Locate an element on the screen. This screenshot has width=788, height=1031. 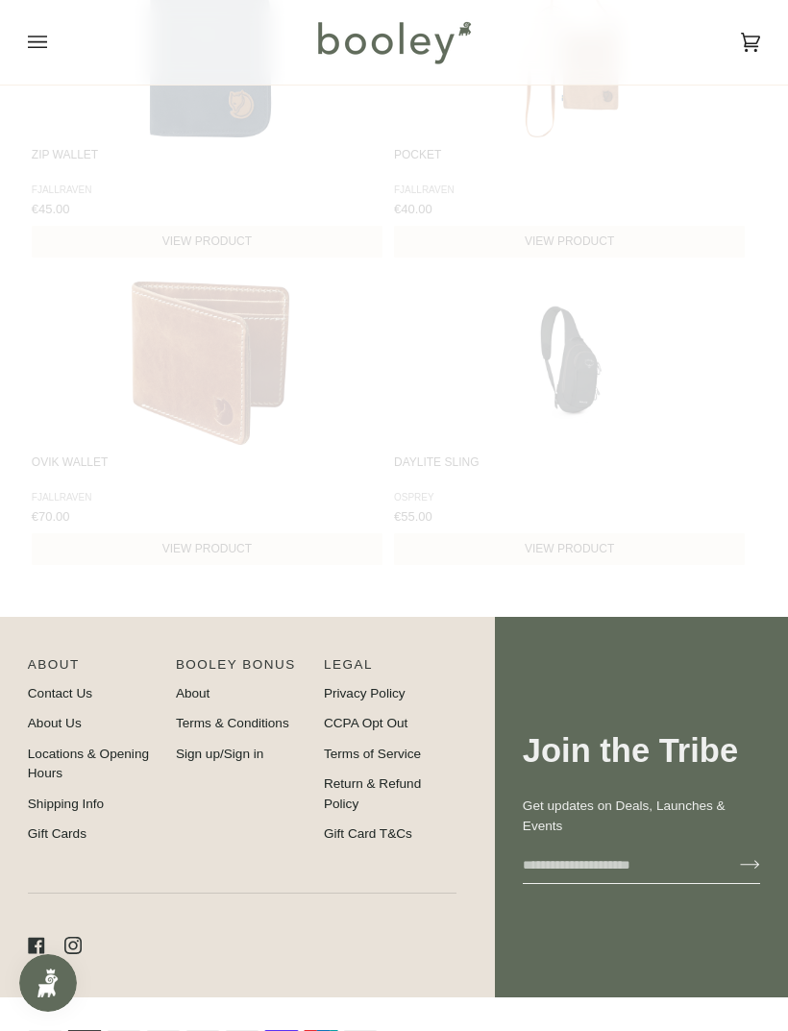
a: Sign up/Sign in is located at coordinates (219, 753).